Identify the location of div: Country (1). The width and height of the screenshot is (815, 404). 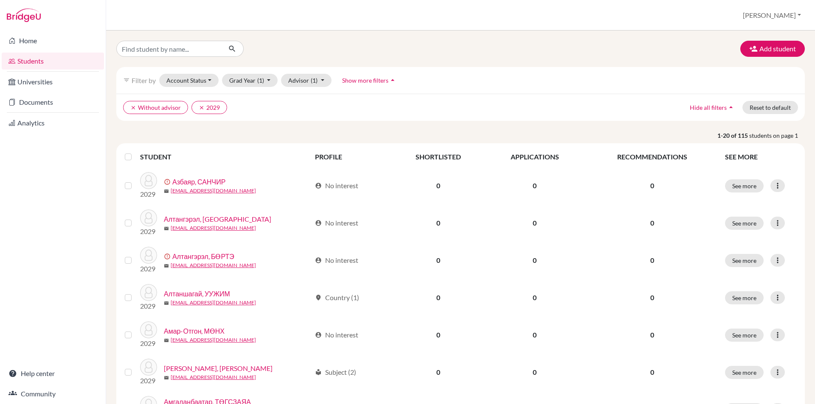
(337, 298).